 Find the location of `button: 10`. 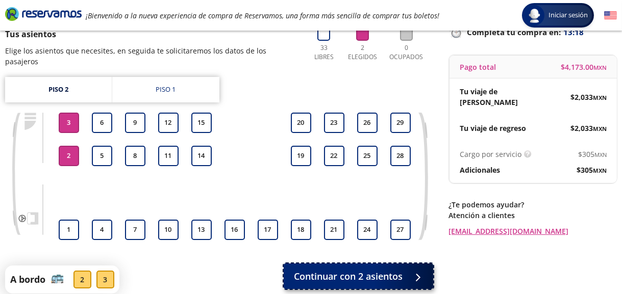

button: 10 is located at coordinates (168, 230).